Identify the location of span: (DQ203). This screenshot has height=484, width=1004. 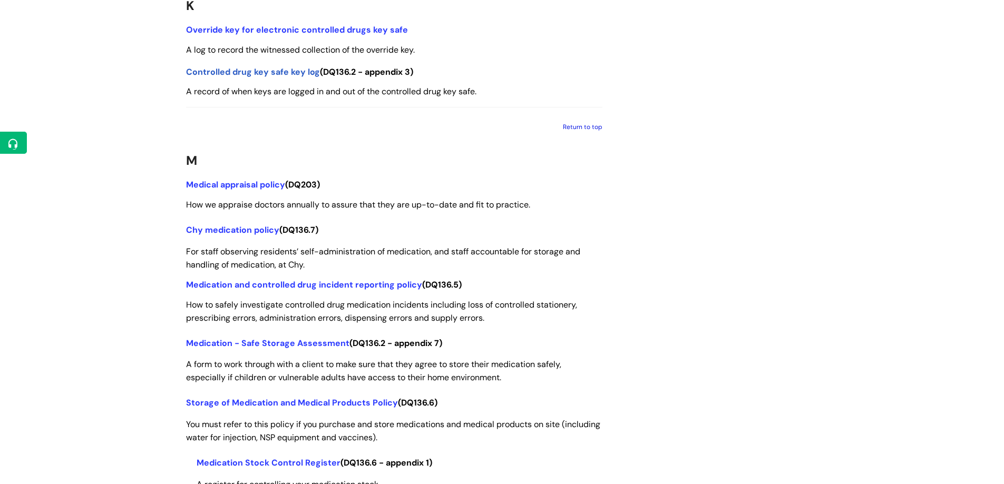
(253, 184).